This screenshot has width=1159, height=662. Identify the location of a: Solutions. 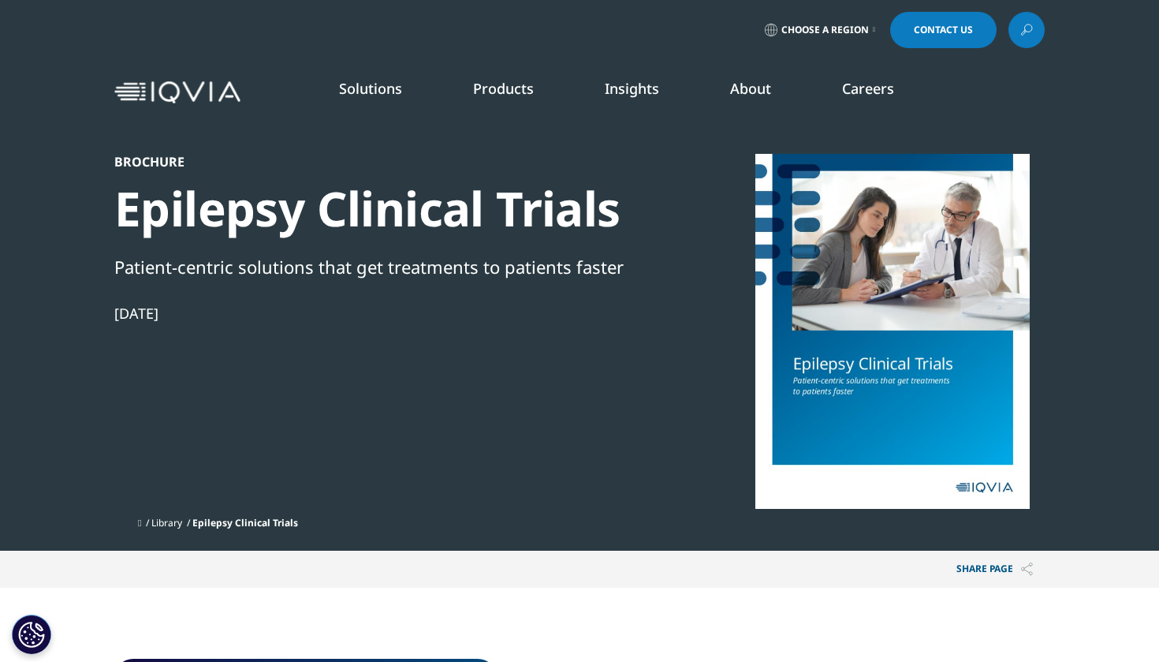
(371, 88).